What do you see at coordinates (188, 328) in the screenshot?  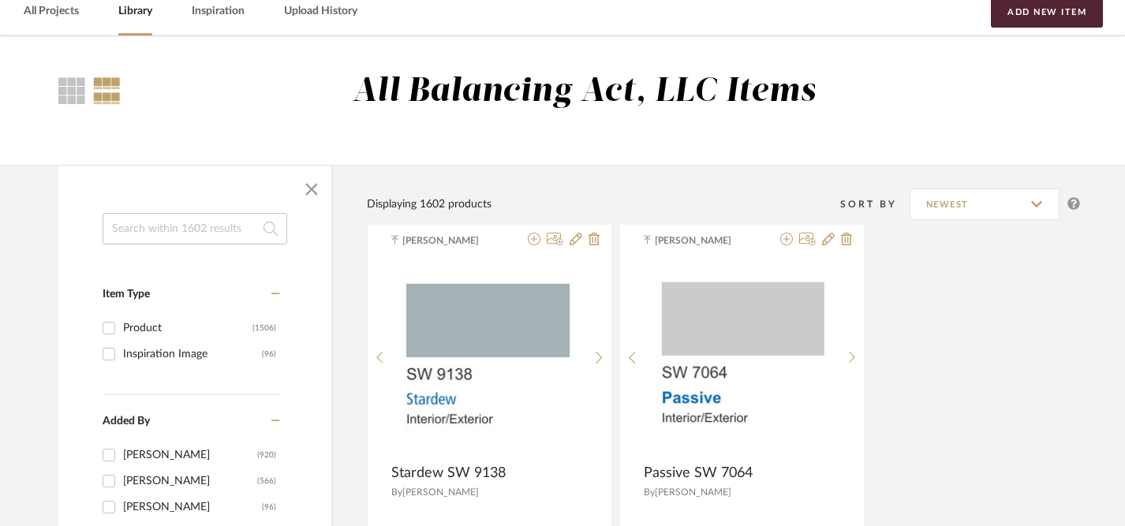 I see `div: Product` at bounding box center [188, 328].